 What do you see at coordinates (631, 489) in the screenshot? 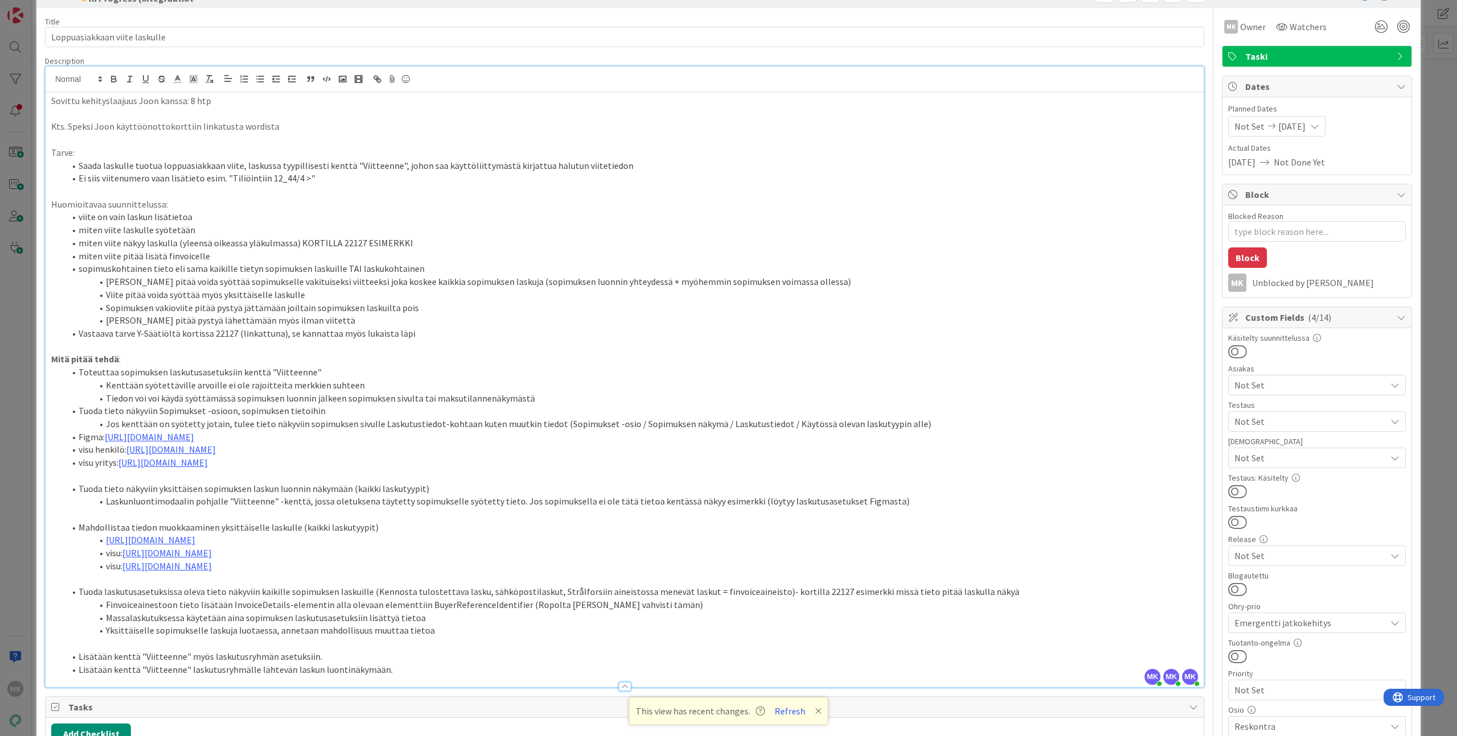
I see `li: Tuoda tieto näkyviin yksittäisen sopimuksen laskun luonnin näkymään (kaikki laskutyypit)` at bounding box center [631, 489].